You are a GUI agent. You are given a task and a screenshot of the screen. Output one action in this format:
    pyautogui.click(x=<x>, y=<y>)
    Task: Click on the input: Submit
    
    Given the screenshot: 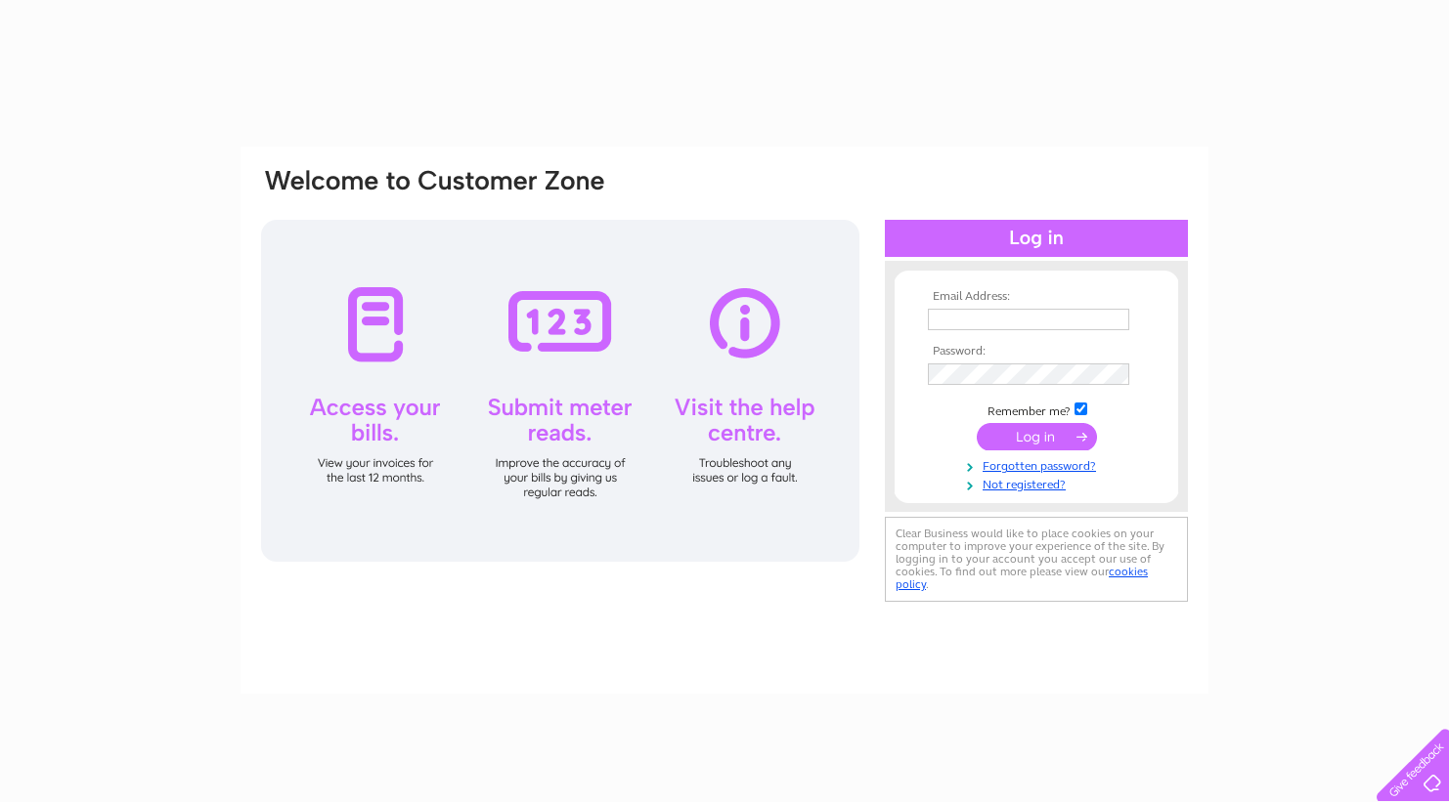 What is the action you would take?
    pyautogui.click(x=1036, y=437)
    